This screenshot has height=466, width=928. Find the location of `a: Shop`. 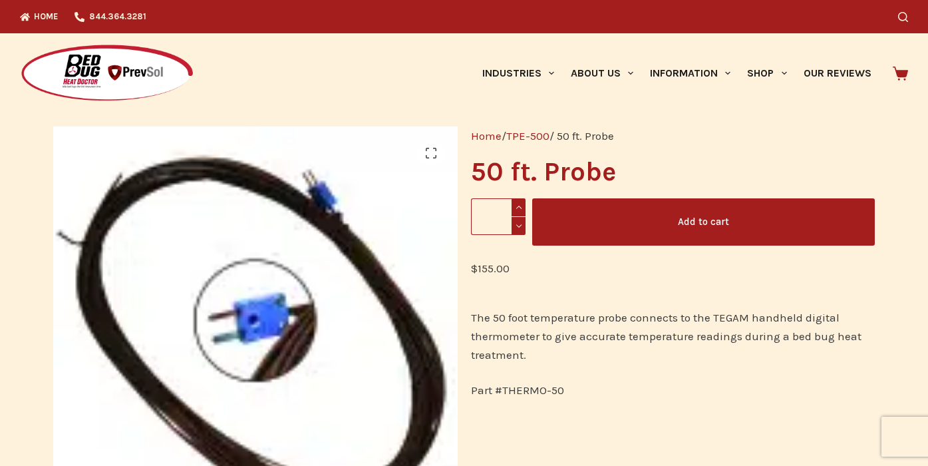

a: Shop is located at coordinates (767, 73).